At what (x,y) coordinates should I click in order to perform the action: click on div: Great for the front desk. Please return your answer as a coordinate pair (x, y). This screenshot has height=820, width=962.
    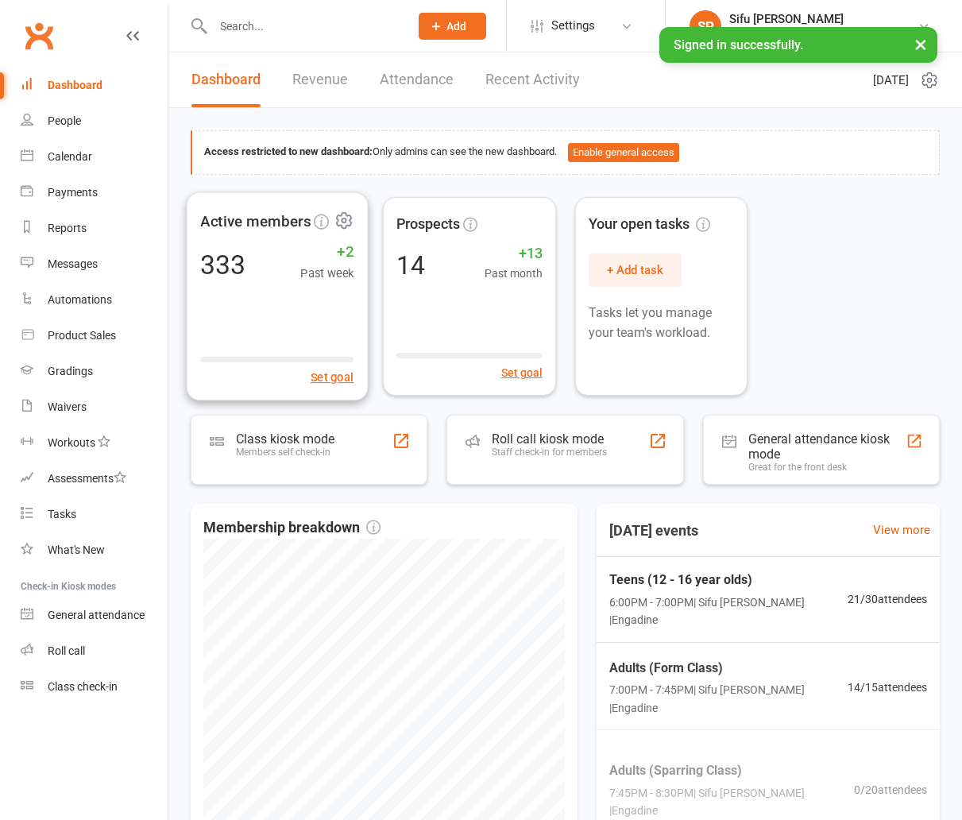
    Looking at the image, I should click on (827, 467).